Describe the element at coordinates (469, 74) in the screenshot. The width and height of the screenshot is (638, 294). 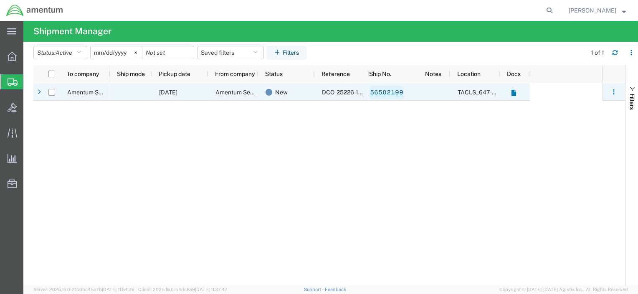
I see `span: Location` at that location.